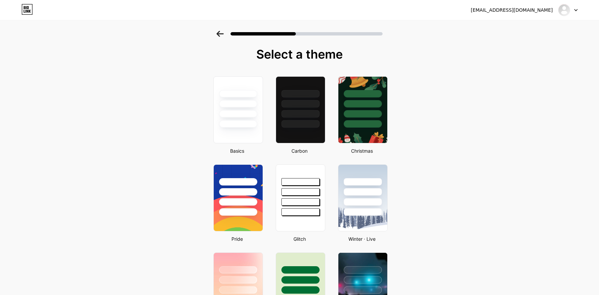  Describe the element at coordinates (300, 151) in the screenshot. I see `div: Carbon` at that location.